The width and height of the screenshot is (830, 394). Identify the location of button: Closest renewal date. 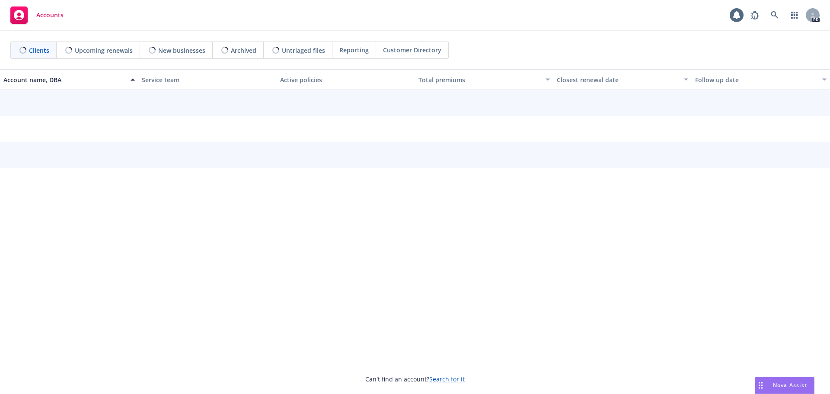
(623, 80).